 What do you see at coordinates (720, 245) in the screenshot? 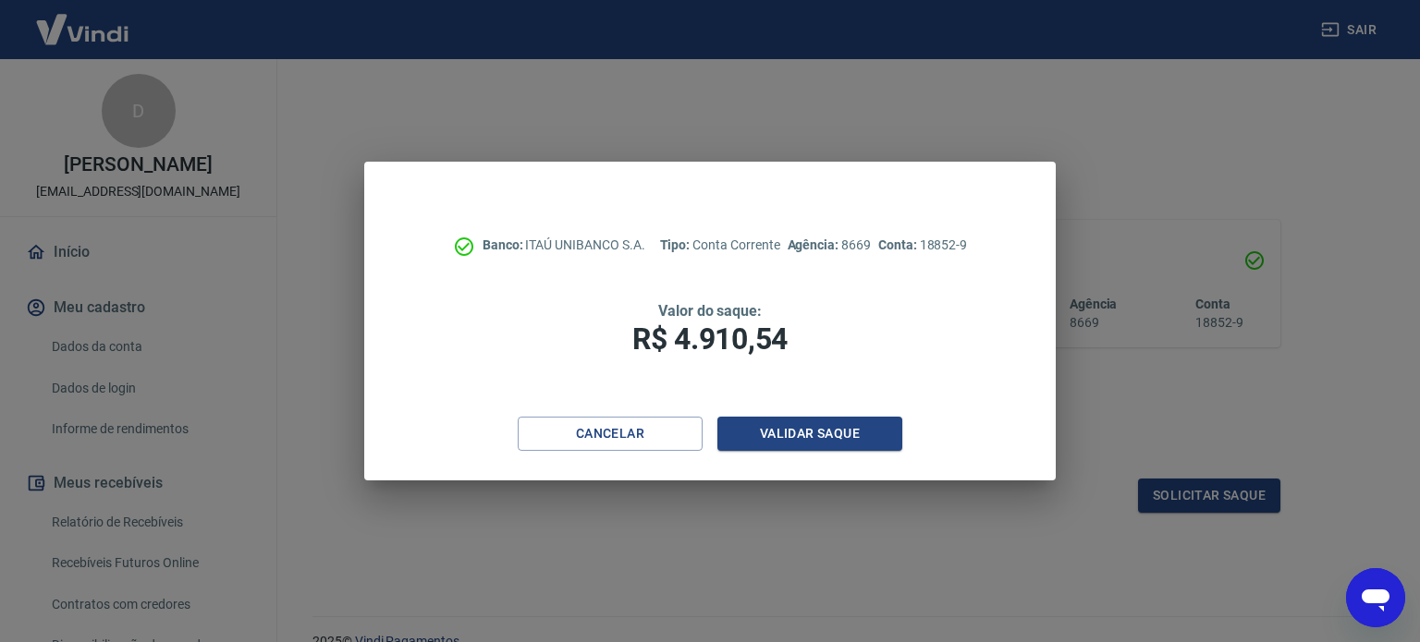
I see `p: Conta Corrente` at bounding box center [720, 245].